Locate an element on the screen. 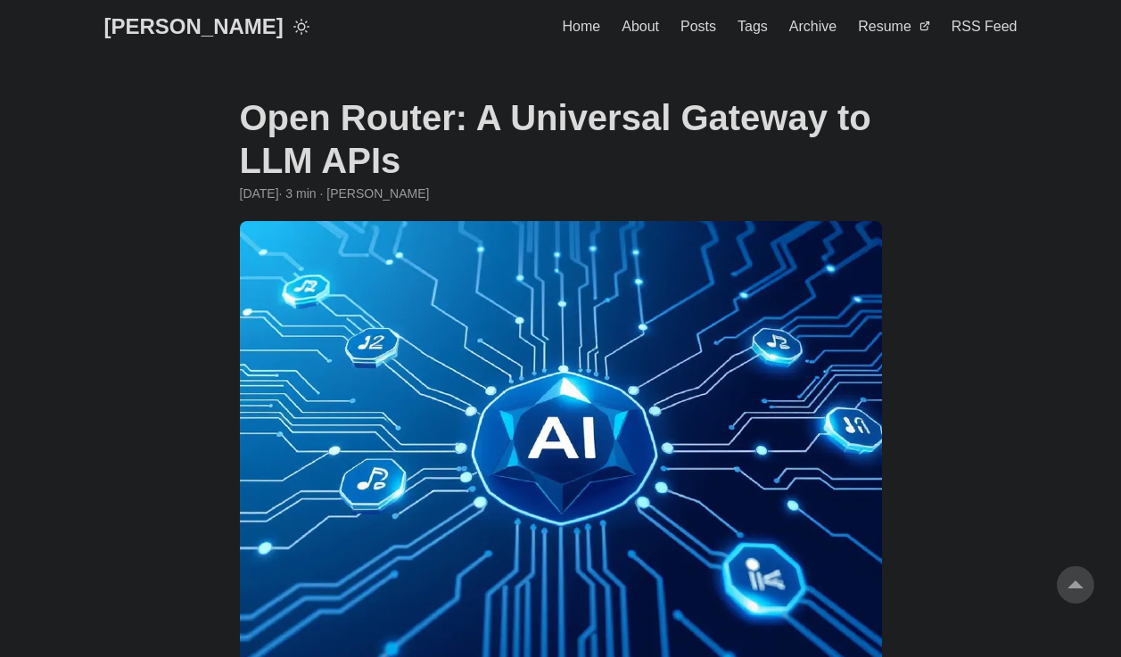 This screenshot has height=657, width=1121. span: RSS Feed is located at coordinates (985, 26).